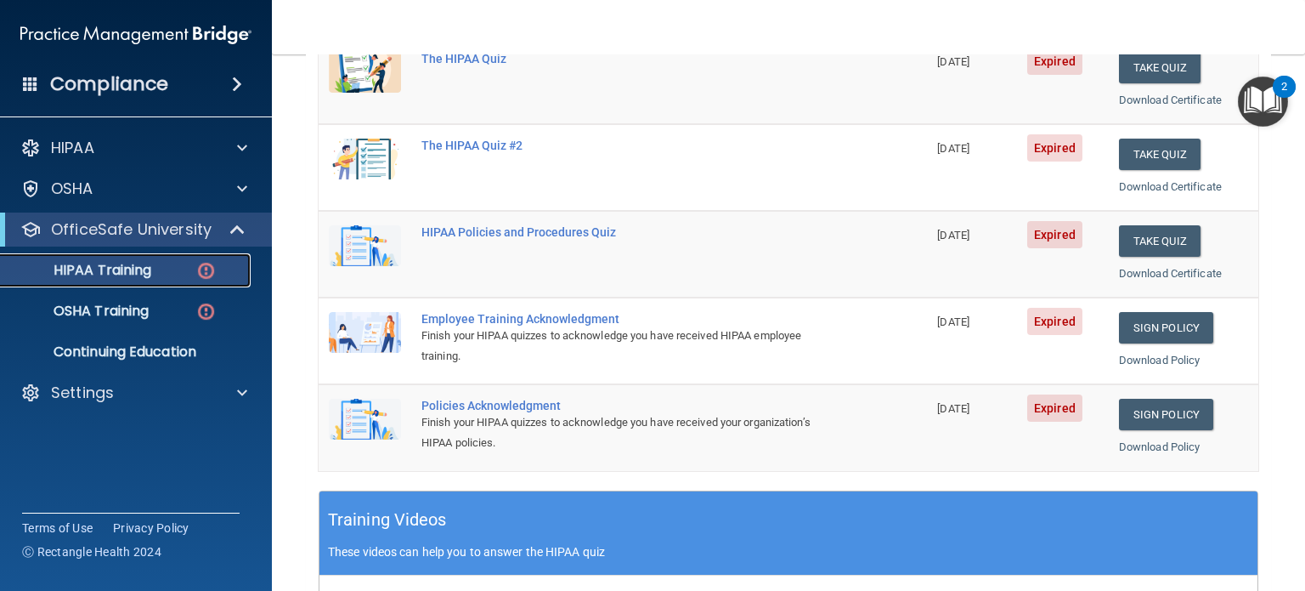 Image resolution: width=1305 pixels, height=591 pixels. What do you see at coordinates (131, 229) in the screenshot?
I see `p: OfficeSafe University` at bounding box center [131, 229].